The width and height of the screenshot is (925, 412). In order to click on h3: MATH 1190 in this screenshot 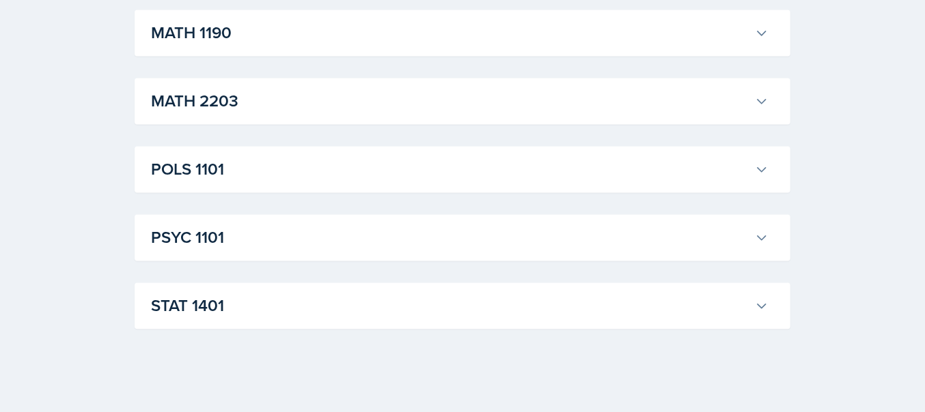, I will do `click(450, 33)`.